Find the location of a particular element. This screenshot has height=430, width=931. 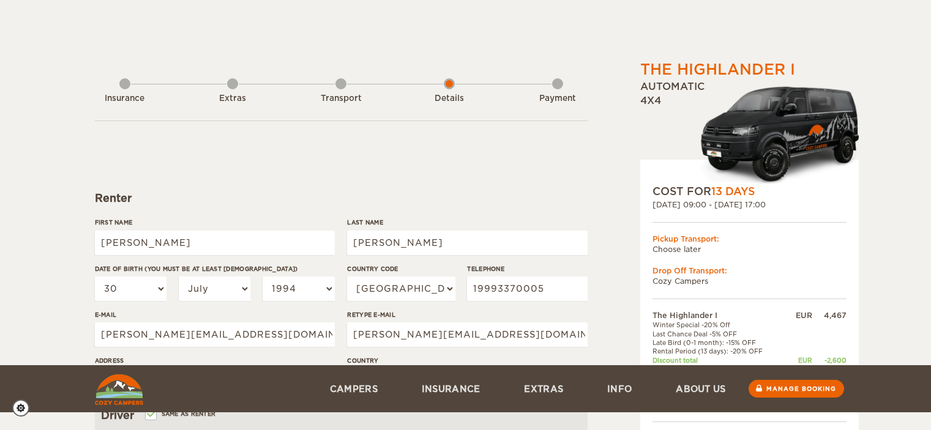

a: Cookie settings is located at coordinates (24, 408).